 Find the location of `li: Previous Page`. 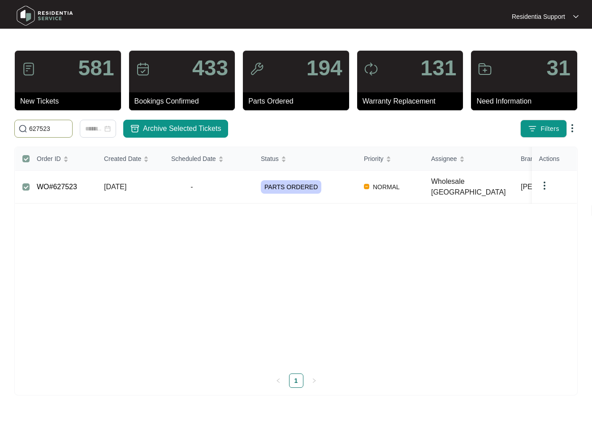

li: Previous Page is located at coordinates (278, 380).